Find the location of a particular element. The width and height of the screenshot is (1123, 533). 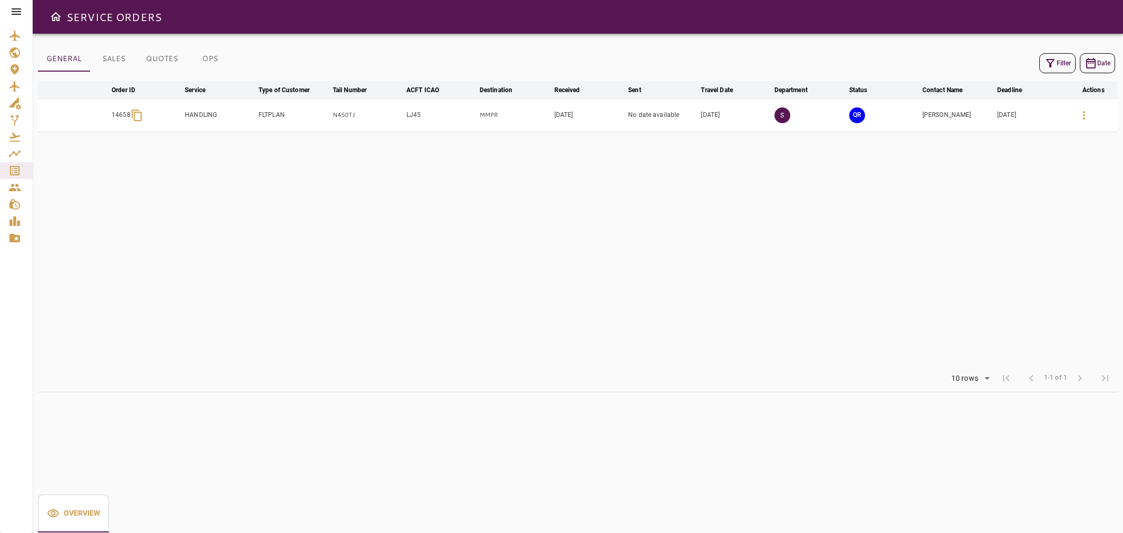

div: Received is located at coordinates (567, 90).